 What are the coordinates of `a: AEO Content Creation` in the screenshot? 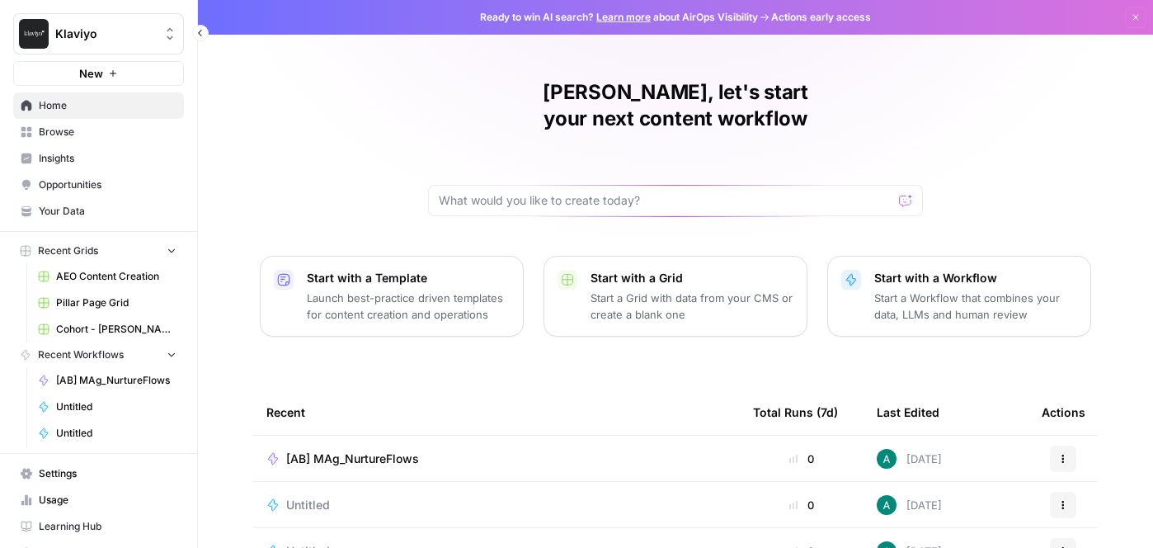 It's located at (107, 276).